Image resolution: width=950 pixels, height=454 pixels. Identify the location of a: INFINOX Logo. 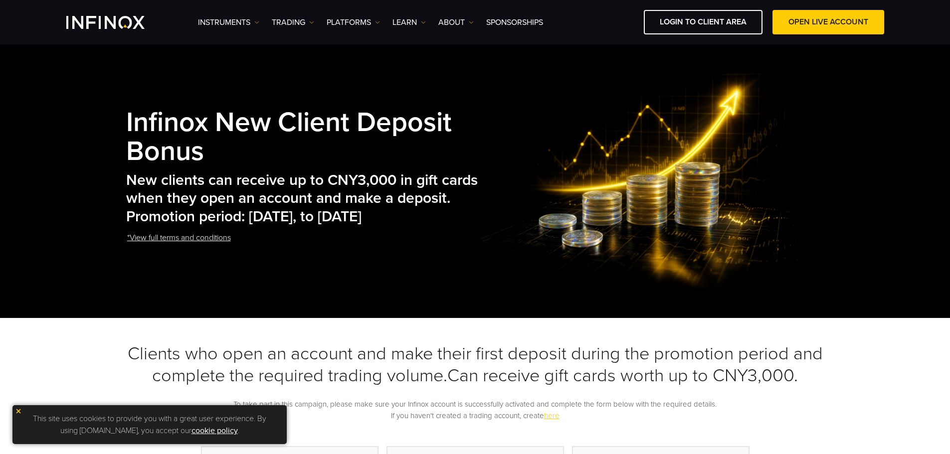
(117, 22).